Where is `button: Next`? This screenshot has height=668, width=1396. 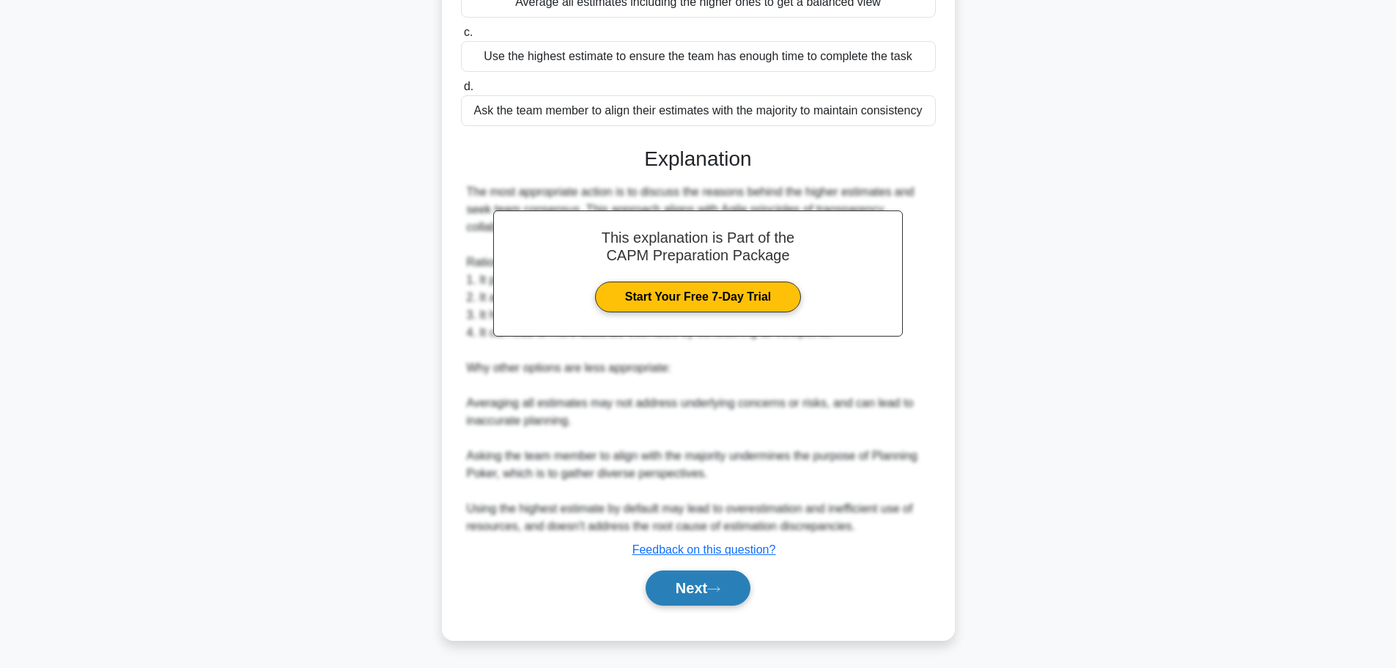
button: Next is located at coordinates (698, 588).